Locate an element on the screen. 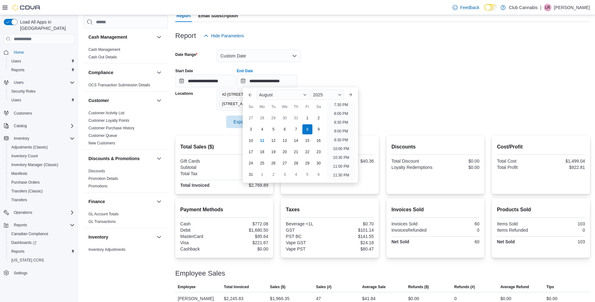 The image size is (595, 302). div: Gift Cards is located at coordinates (202, 161).